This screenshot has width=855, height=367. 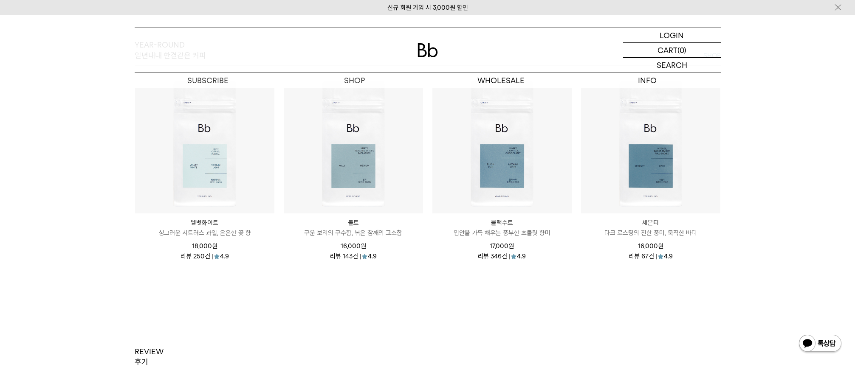 What do you see at coordinates (428, 8) in the screenshot?
I see `a: 신규 회원 가입 시 3,000원 할인` at bounding box center [428, 8].